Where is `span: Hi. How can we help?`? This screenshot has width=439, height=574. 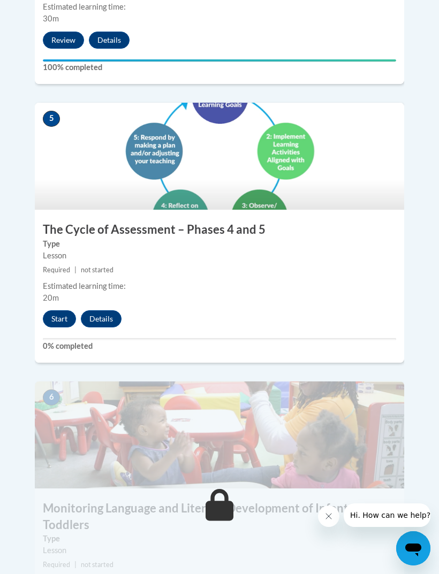 span: Hi. How can we help? is located at coordinates (47, 12).